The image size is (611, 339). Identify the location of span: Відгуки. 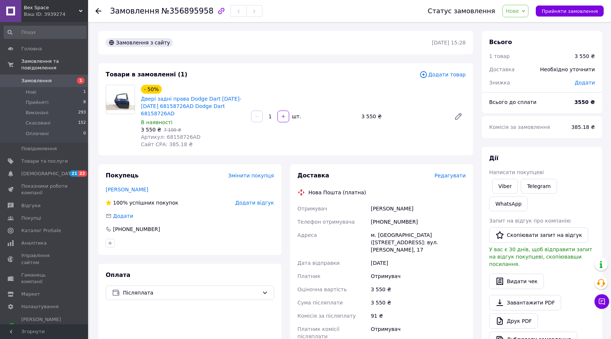
(31, 206).